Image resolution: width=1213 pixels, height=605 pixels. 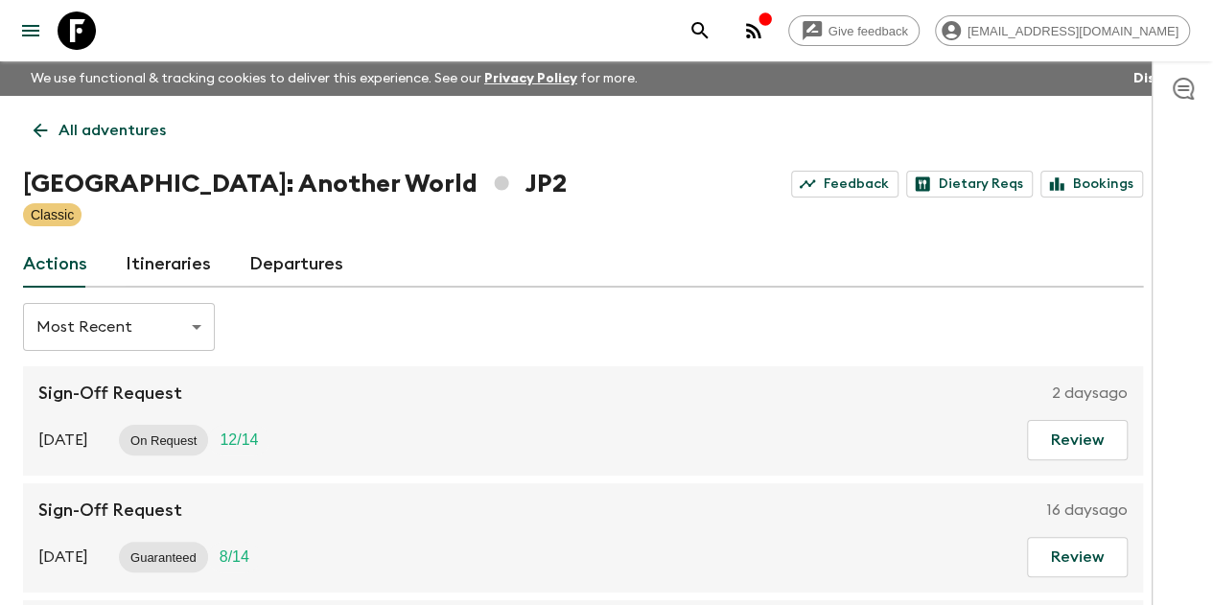 I want to click on a: Give feedback, so click(x=853, y=31).